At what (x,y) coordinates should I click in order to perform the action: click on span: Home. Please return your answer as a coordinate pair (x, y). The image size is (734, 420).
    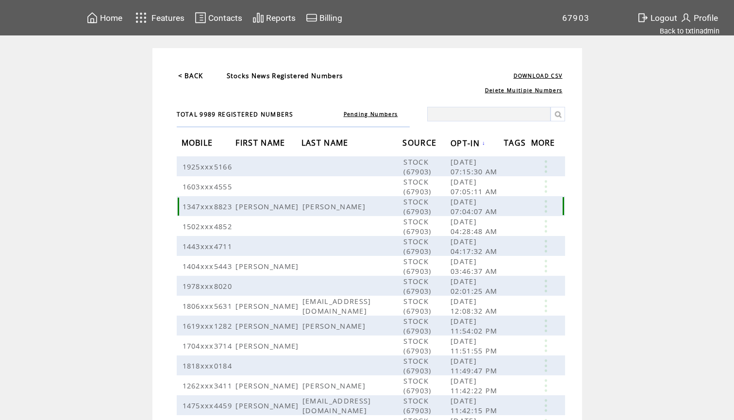
    Looking at the image, I should click on (111, 18).